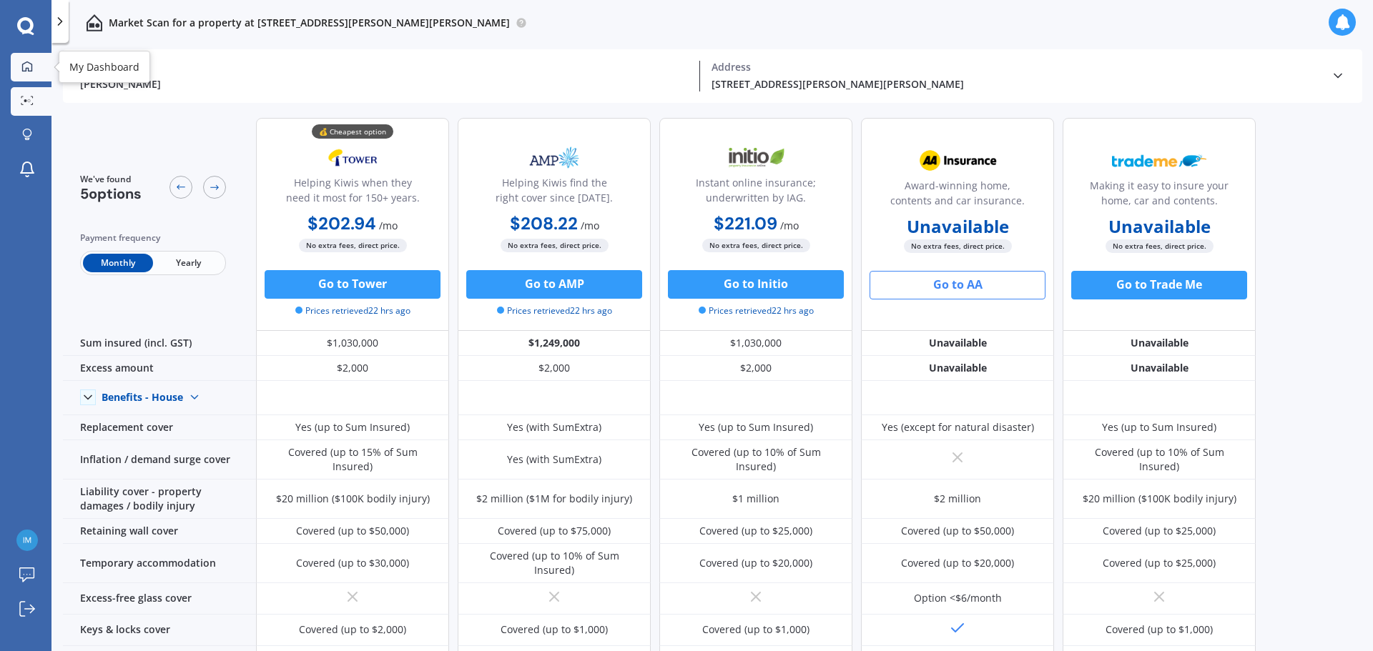  I want to click on button: Go to Tower, so click(353, 285).